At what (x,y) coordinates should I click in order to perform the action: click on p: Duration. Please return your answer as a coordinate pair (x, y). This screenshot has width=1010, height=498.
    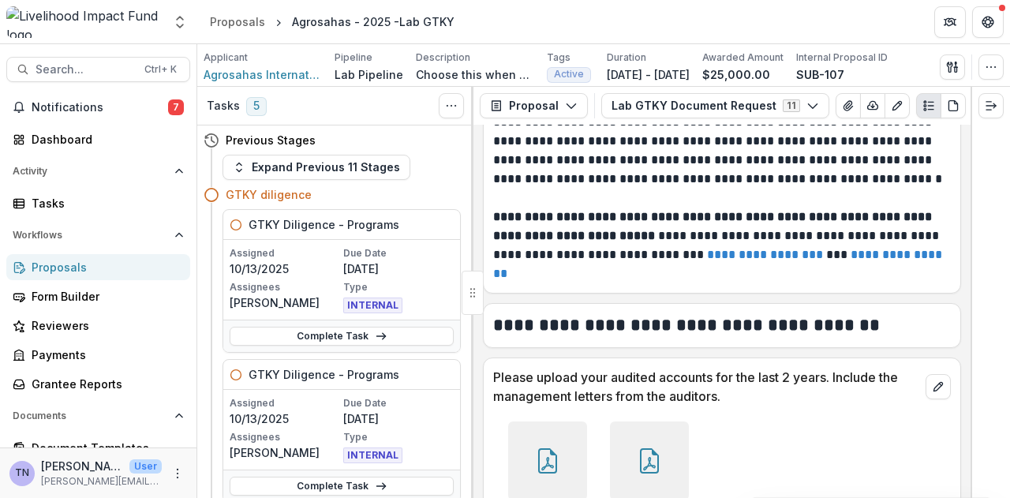
    Looking at the image, I should click on (627, 58).